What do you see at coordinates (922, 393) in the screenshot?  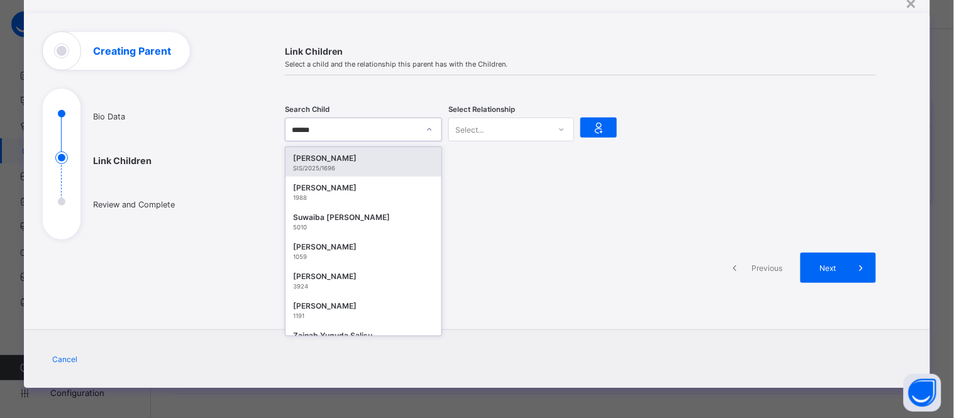 I see `button: Open asap` at bounding box center [922, 393].